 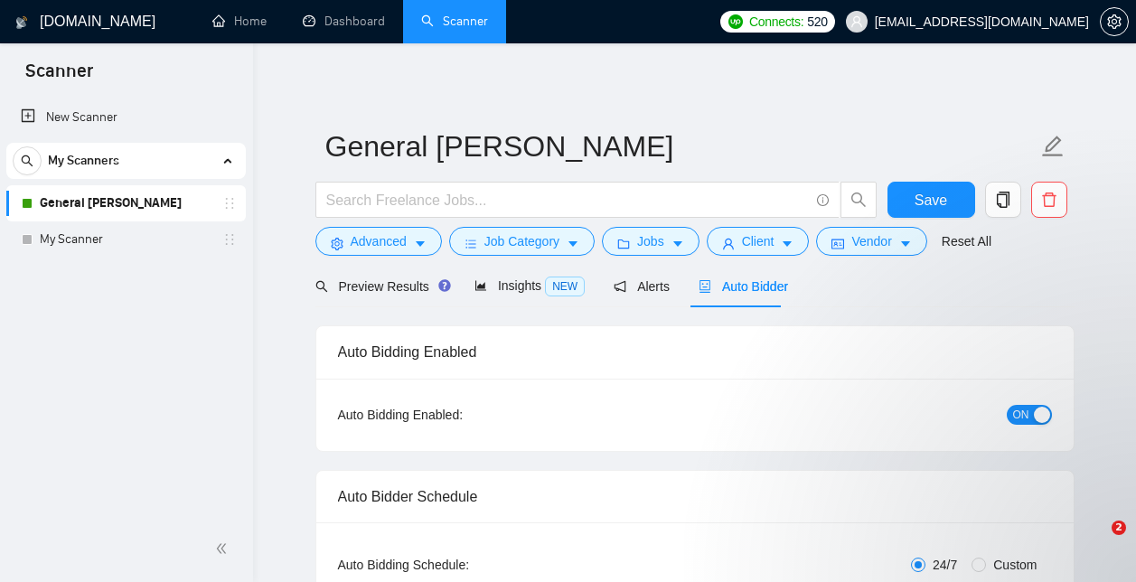 What do you see at coordinates (695, 352) in the screenshot?
I see `div: Auto Bidding Enabled` at bounding box center [695, 352].